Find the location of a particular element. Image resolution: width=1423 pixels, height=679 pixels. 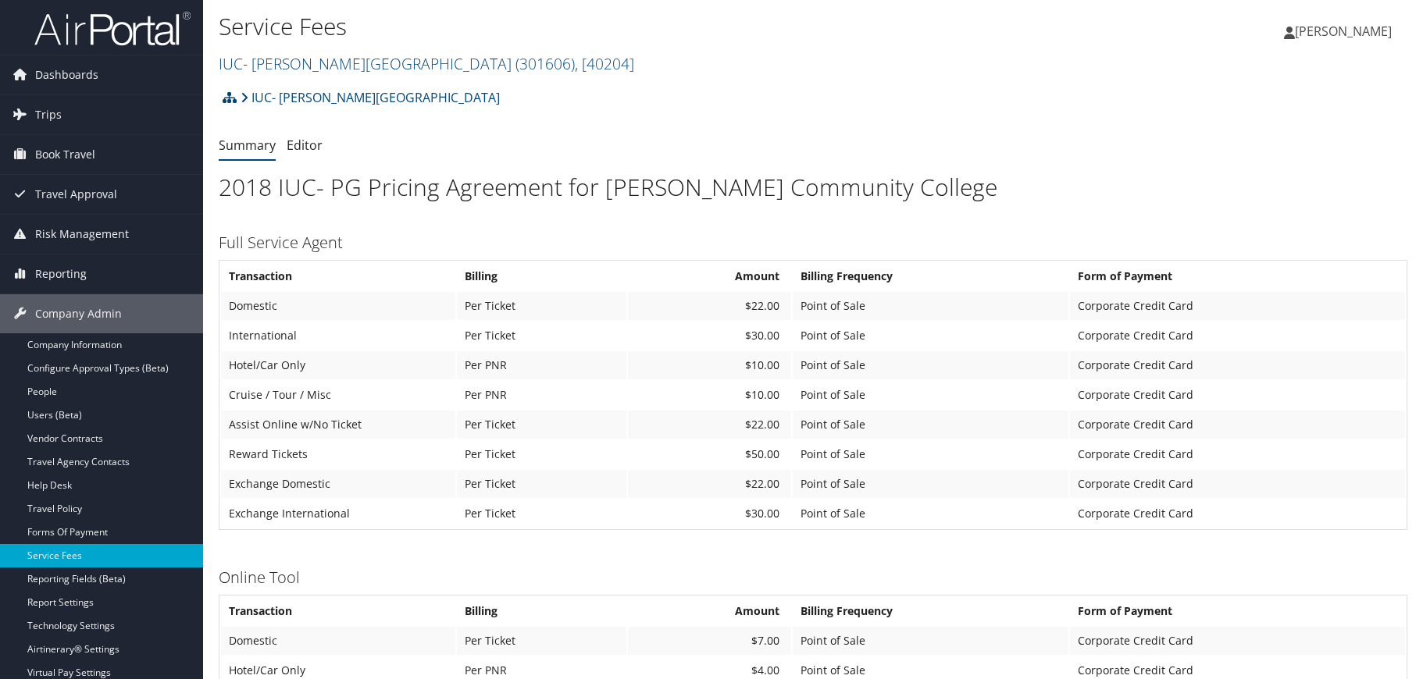

a: Editor is located at coordinates (305, 145).